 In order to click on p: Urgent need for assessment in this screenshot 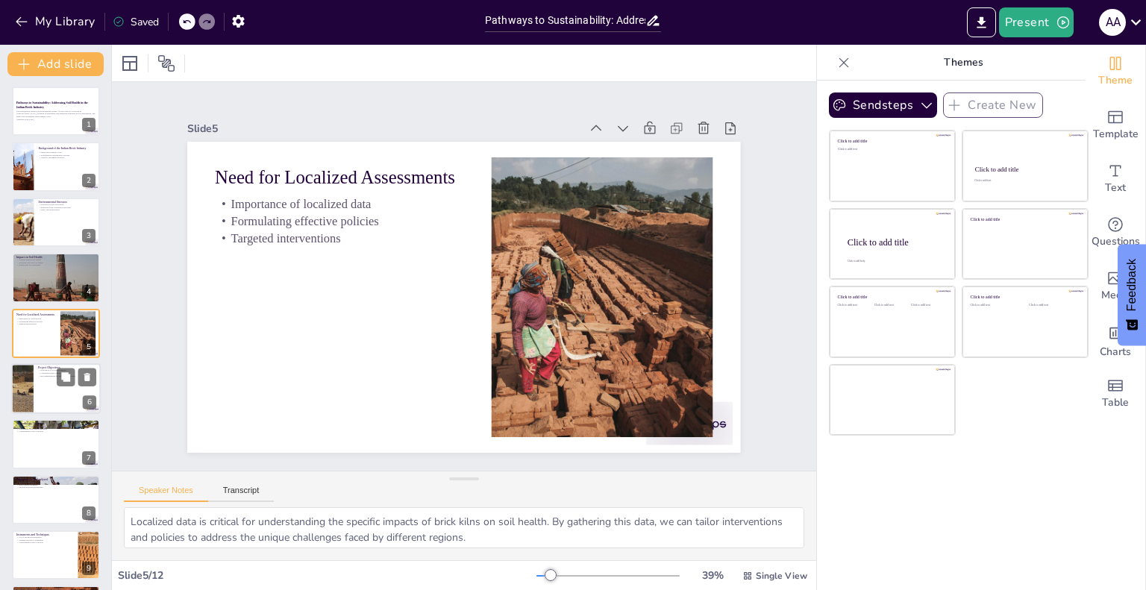, I will do `click(56, 266)`.